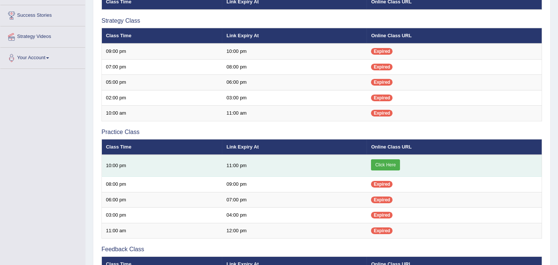  Describe the element at coordinates (321, 132) in the screenshot. I see `h3: Practice Class` at that location.